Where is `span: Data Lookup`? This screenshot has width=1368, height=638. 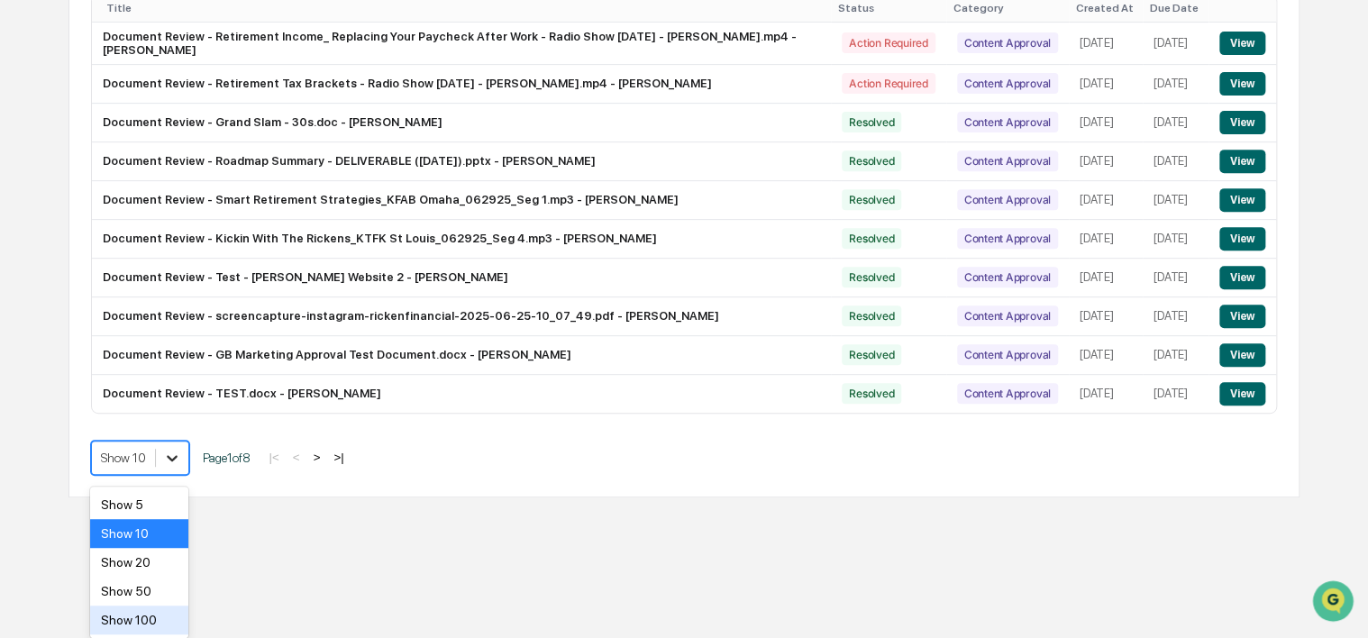 span: Data Lookup is located at coordinates (75, 270).